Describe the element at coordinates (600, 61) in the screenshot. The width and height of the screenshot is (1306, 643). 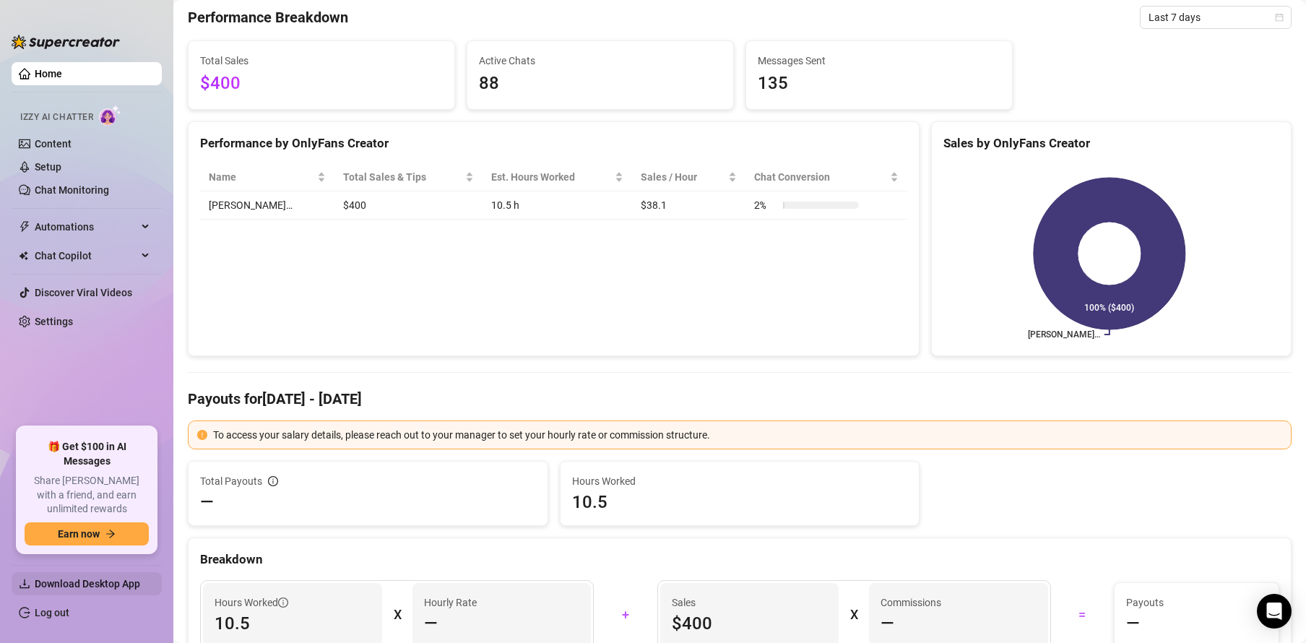
I see `span: Active Chats` at that location.